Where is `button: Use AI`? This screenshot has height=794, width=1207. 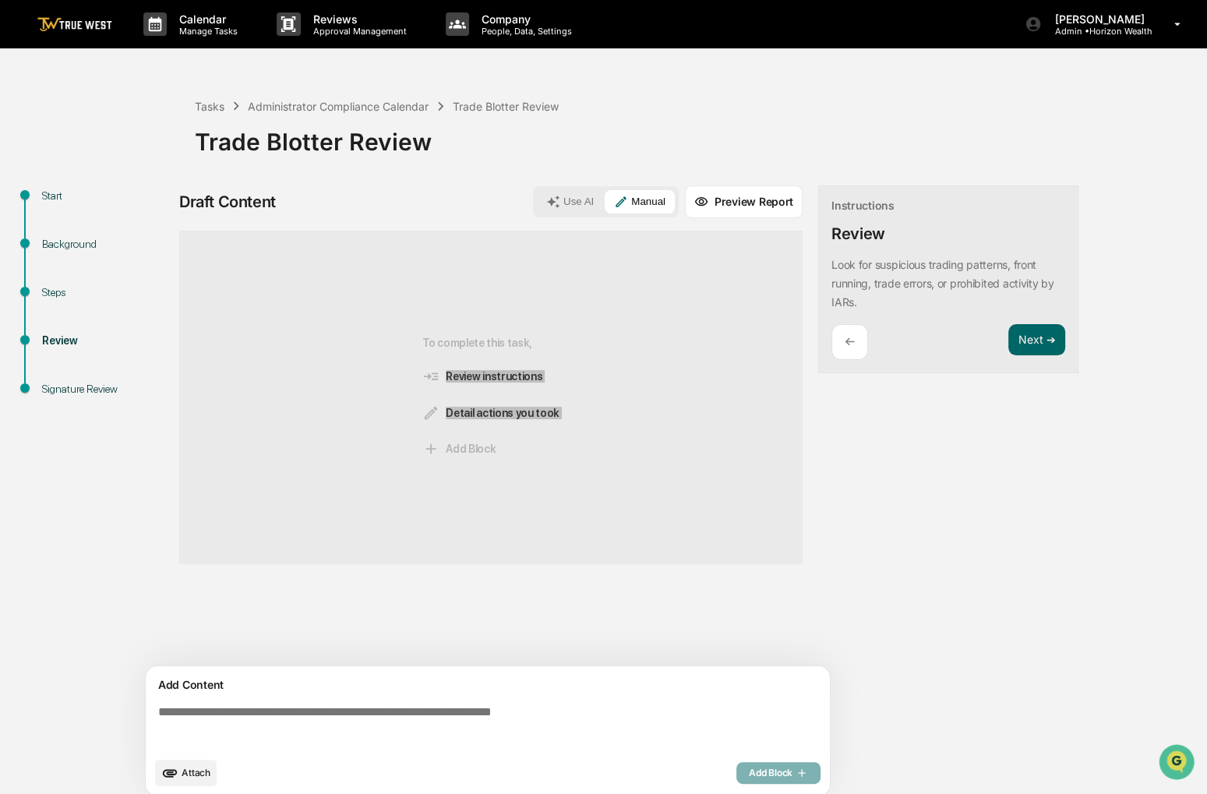
button: Use AI is located at coordinates (570, 202).